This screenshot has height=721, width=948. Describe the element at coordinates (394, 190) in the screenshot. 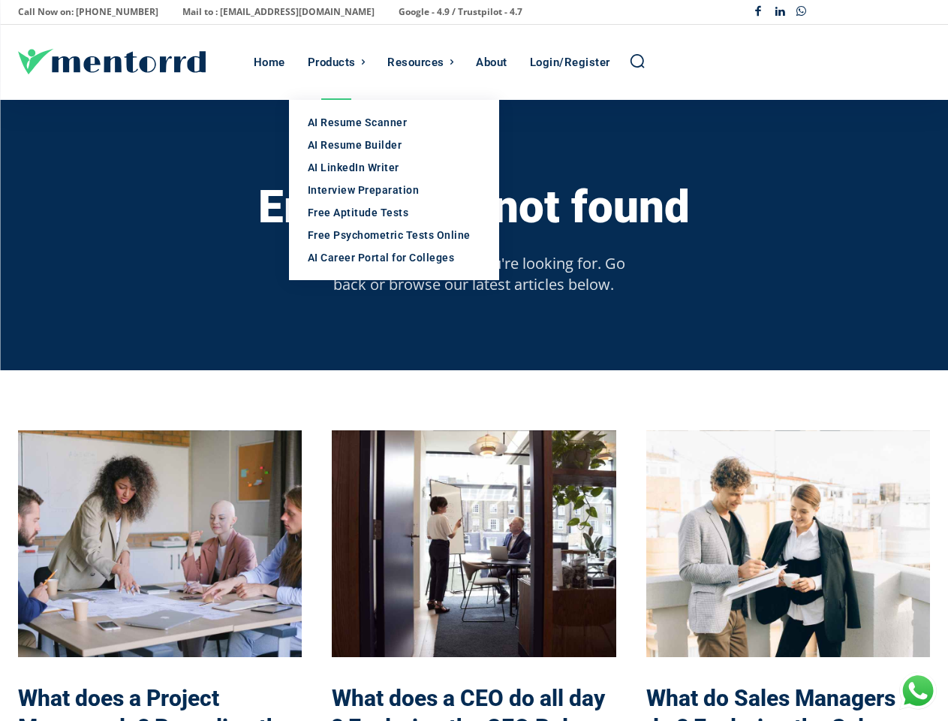

I see `a: Interview Preparation` at that location.